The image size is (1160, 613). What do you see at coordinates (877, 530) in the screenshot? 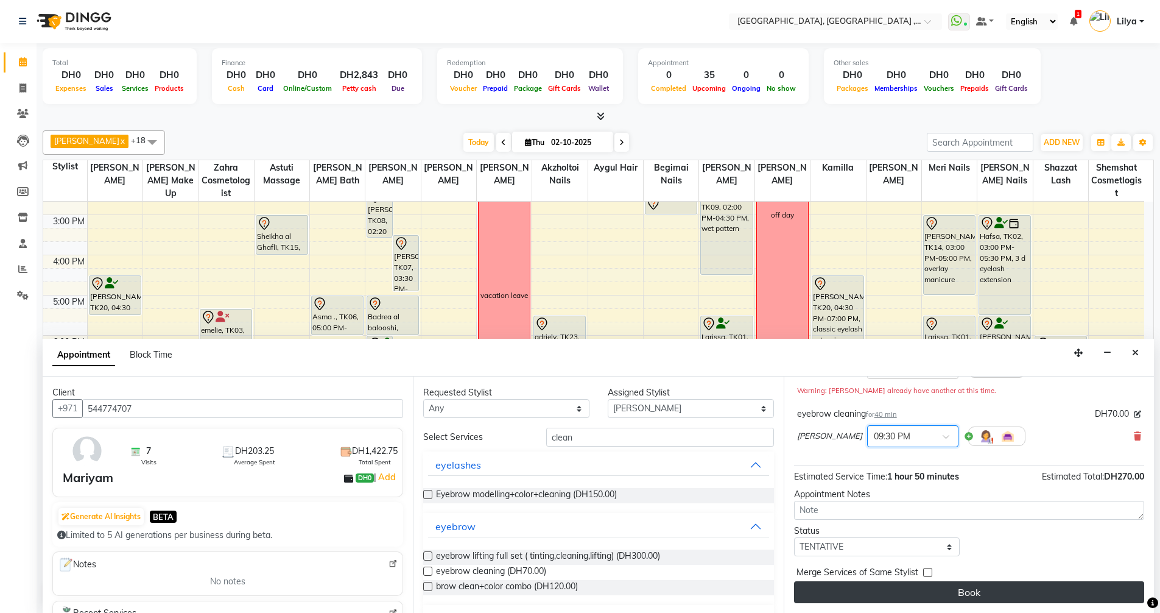
I see `div: Status` at bounding box center [877, 530].